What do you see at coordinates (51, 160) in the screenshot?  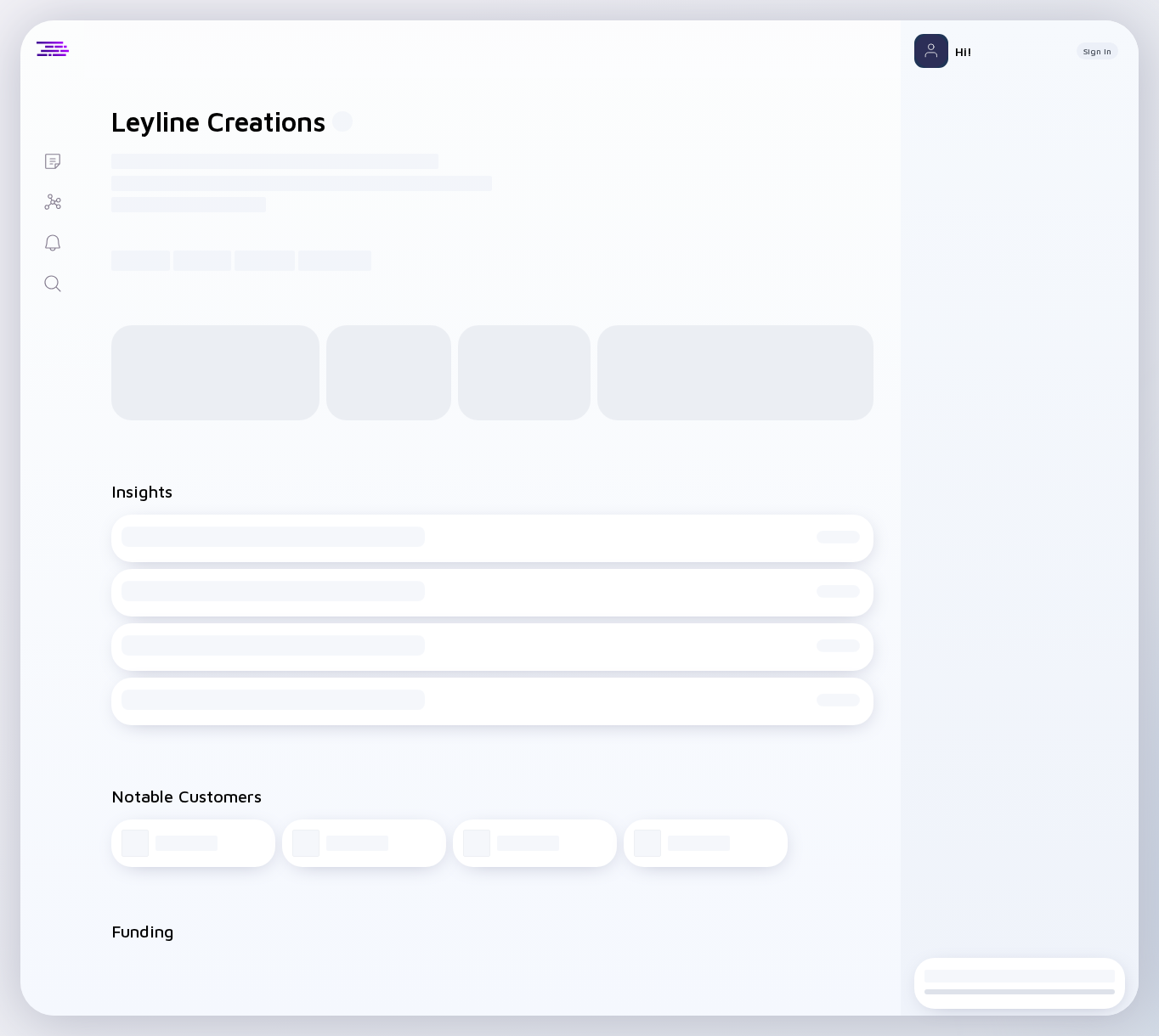 I see `a: Lists` at bounding box center [51, 160].